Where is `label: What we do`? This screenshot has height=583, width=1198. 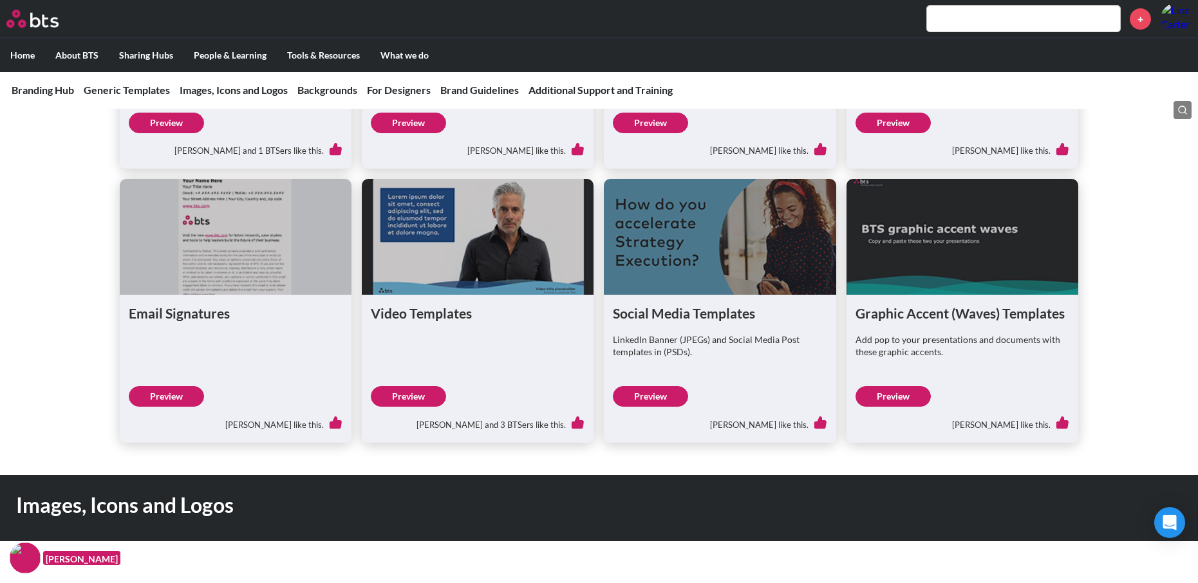
label: What we do is located at coordinates (404, 55).